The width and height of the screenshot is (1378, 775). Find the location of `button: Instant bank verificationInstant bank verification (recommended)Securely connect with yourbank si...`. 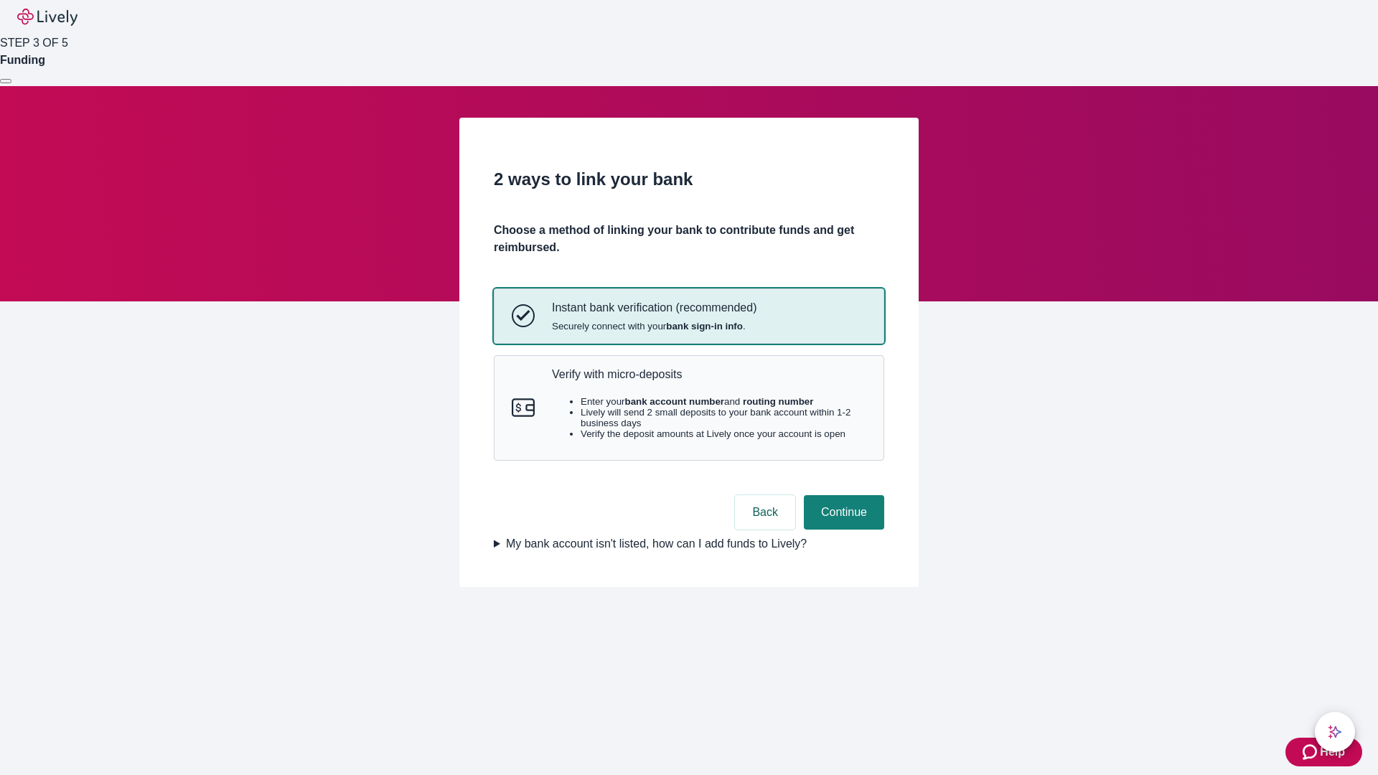

button: Instant bank verificationInstant bank verification (recommended)Securely connect with yourbank si... is located at coordinates (689, 316).